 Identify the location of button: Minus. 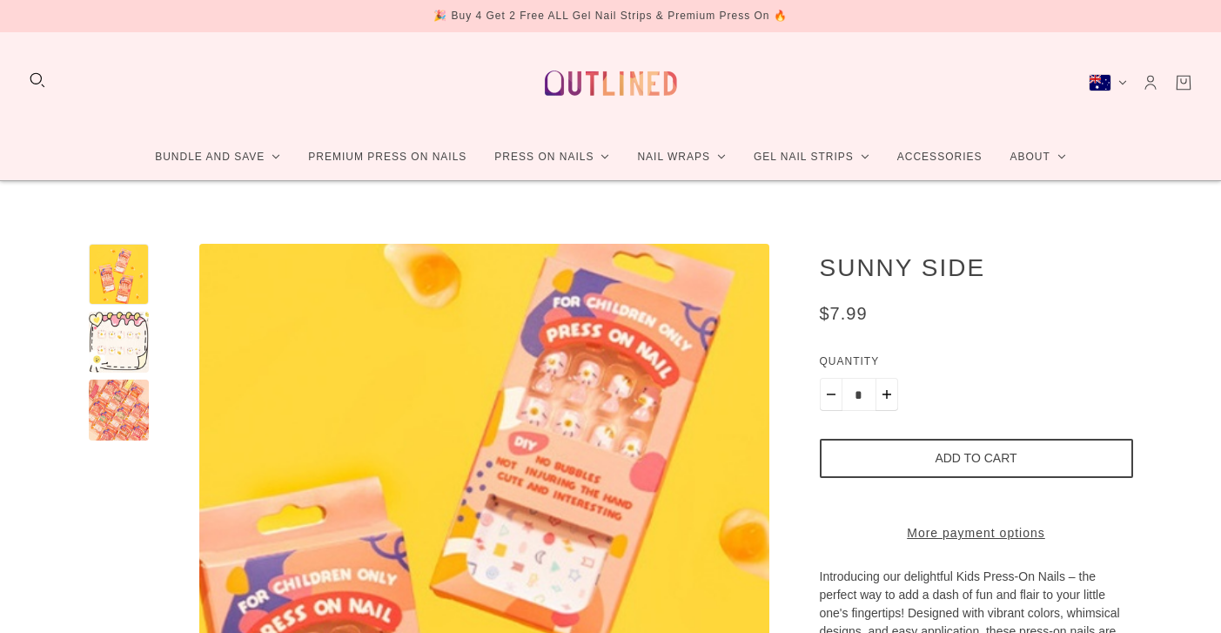
(831, 394).